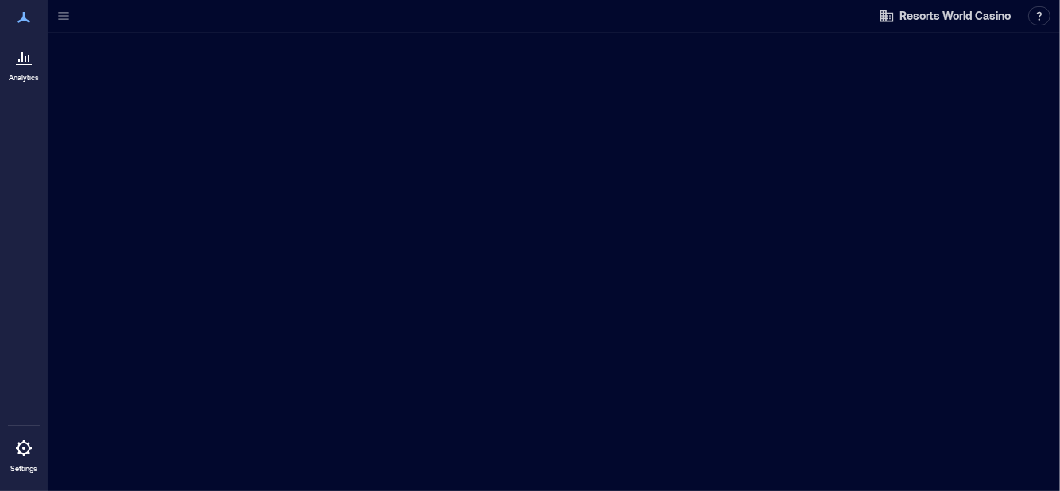  What do you see at coordinates (955, 16) in the screenshot?
I see `span: Resorts World Casino` at bounding box center [955, 16].